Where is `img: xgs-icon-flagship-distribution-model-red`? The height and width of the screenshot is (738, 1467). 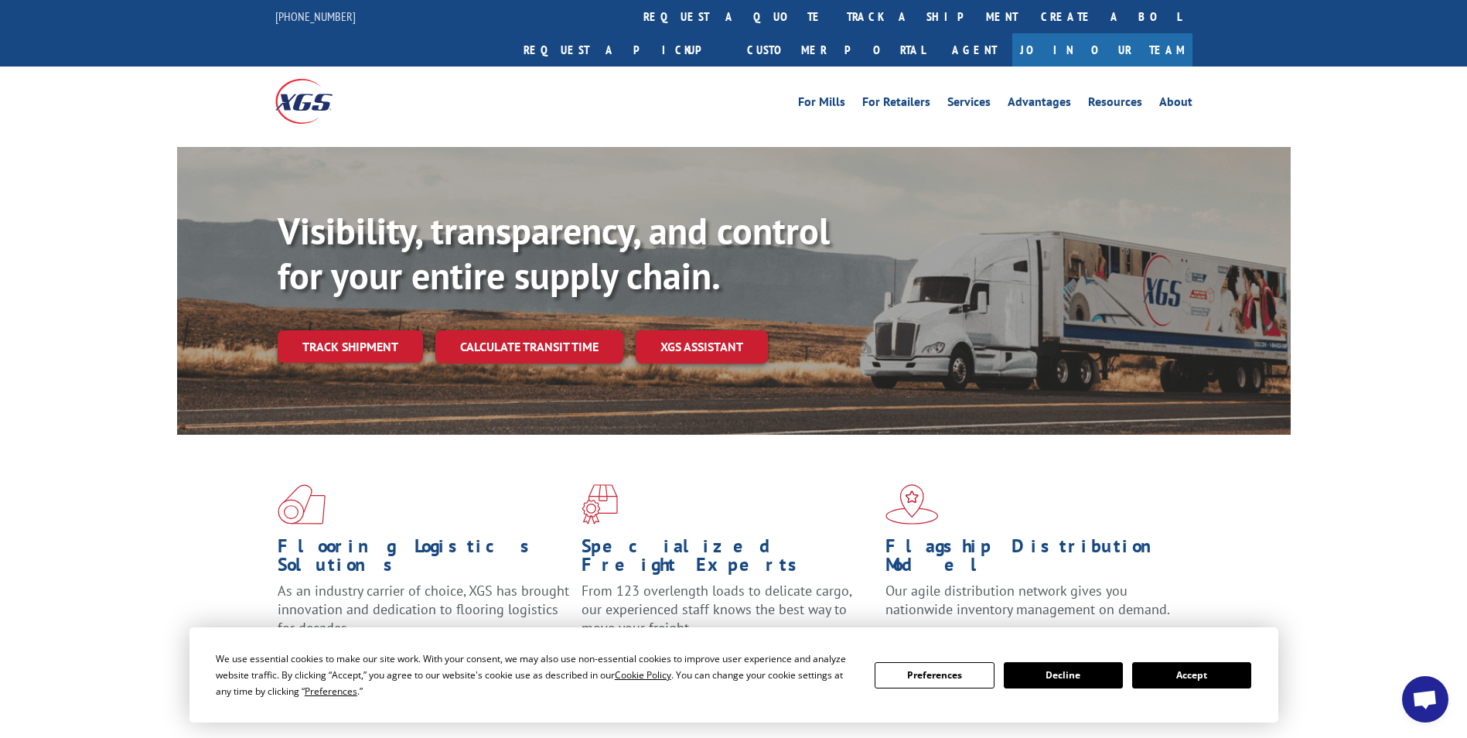 img: xgs-icon-flagship-distribution-model-red is located at coordinates (912, 504).